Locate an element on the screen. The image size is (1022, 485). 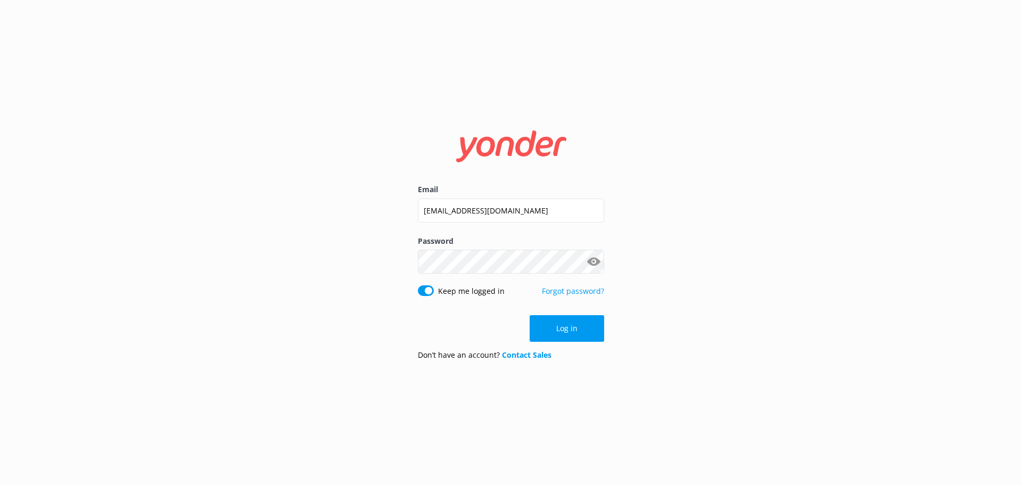
button: Log in is located at coordinates (567, 329).